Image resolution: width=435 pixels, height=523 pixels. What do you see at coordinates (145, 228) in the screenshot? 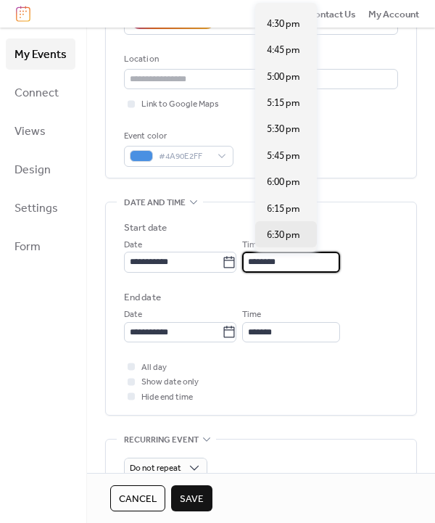
I see `div: Start date` at bounding box center [145, 228].